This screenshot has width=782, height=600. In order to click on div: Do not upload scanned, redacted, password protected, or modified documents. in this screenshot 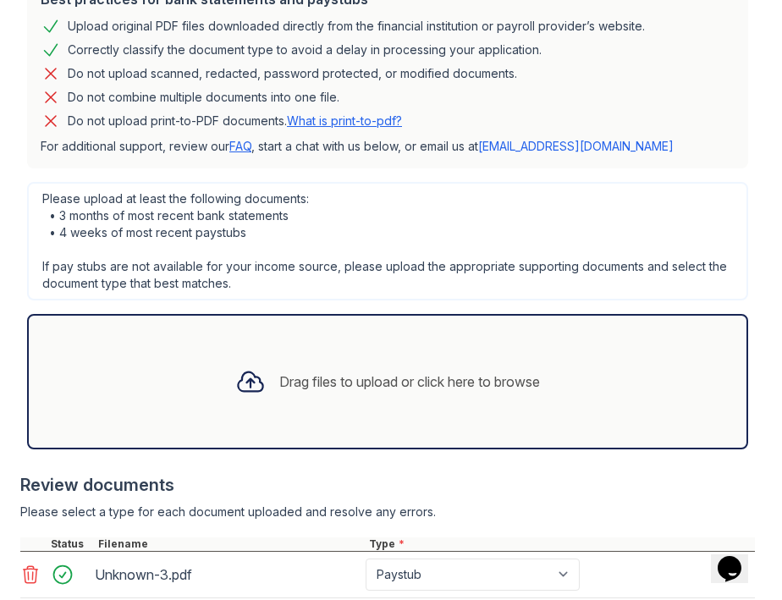, I will do `click(292, 74)`.